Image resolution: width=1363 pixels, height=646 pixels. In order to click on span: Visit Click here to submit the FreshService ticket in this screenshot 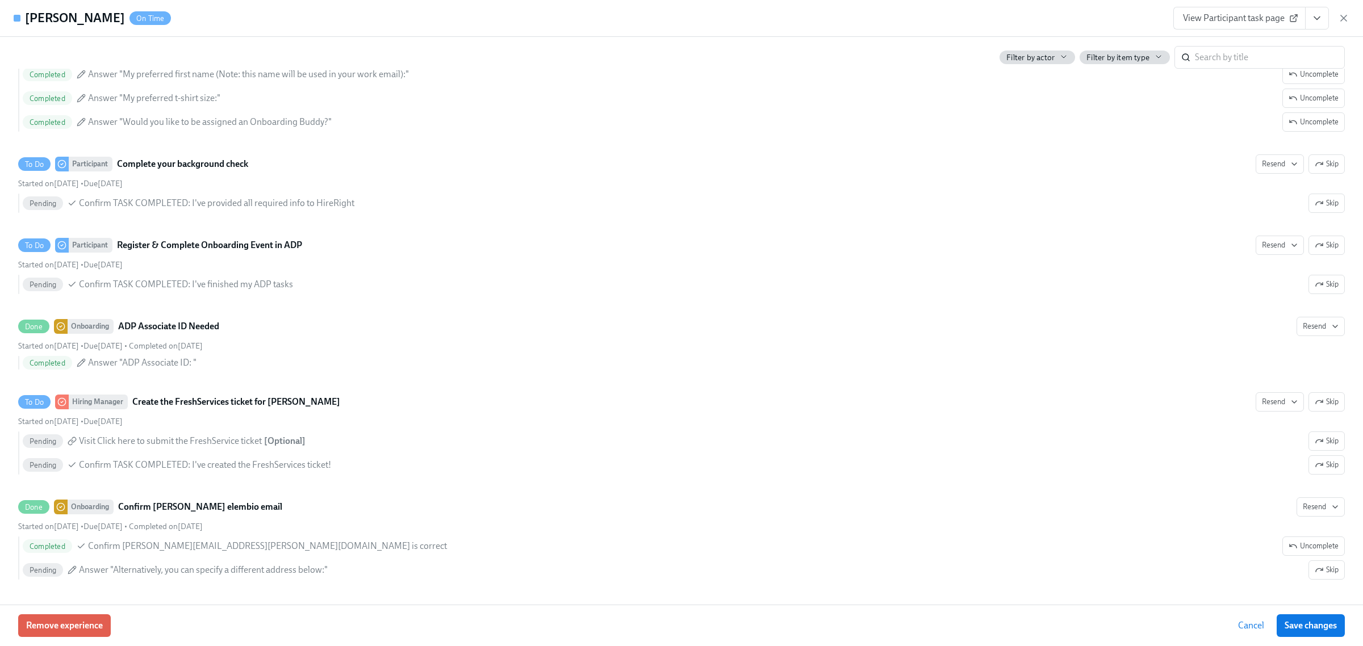, I will do `click(170, 441)`.